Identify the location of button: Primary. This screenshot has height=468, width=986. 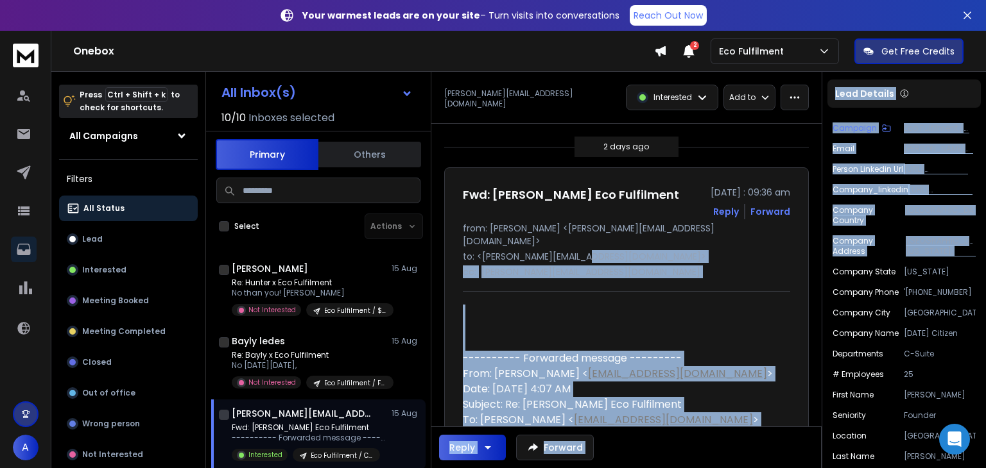
(267, 155).